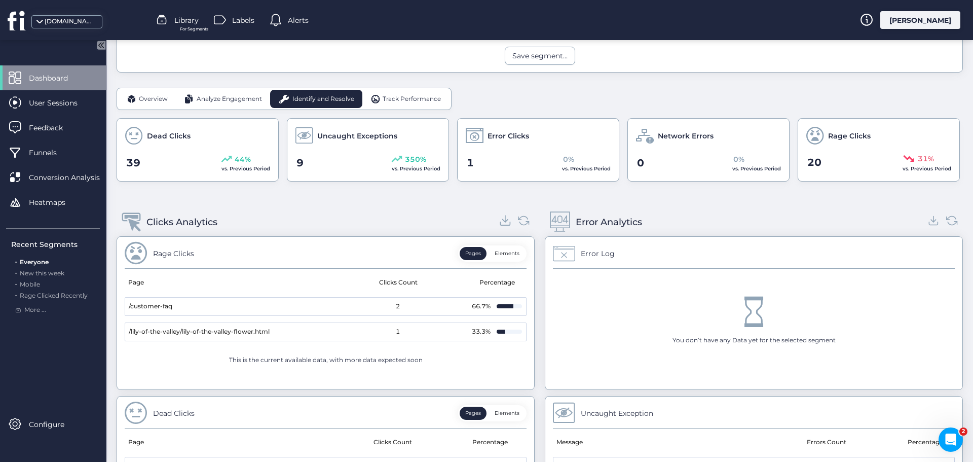 The image size is (973, 462). What do you see at coordinates (814, 162) in the screenshot?
I see `span: 20` at bounding box center [814, 162].